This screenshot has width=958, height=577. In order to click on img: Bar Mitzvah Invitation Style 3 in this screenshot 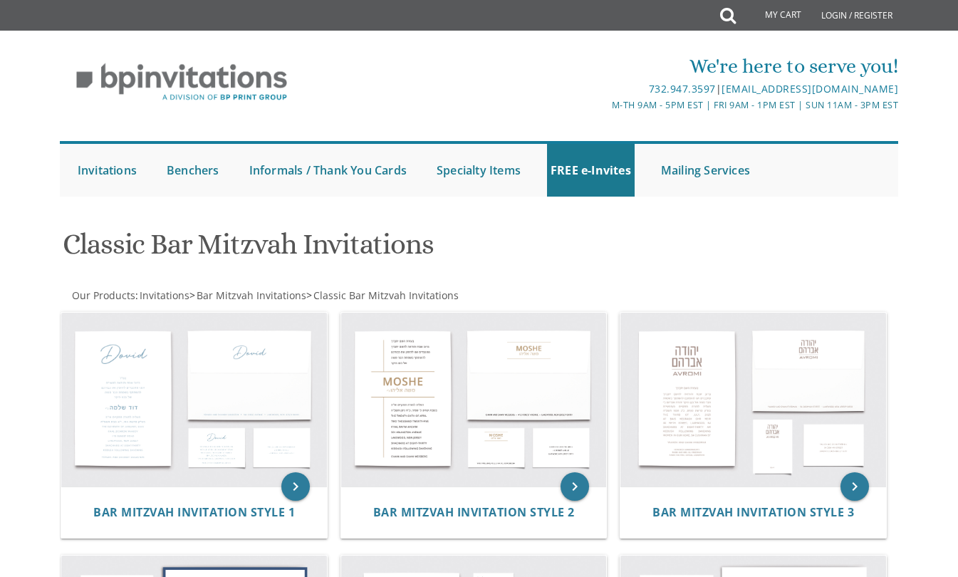, I will do `click(753, 399)`.